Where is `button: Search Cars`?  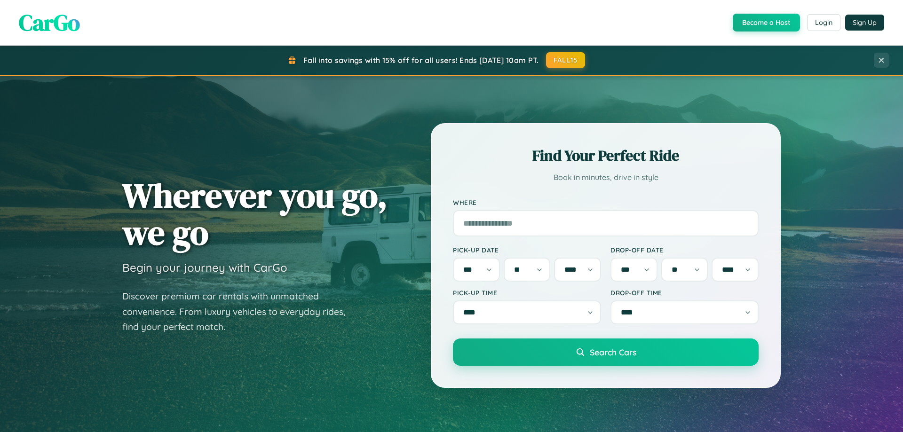 button: Search Cars is located at coordinates (606, 352).